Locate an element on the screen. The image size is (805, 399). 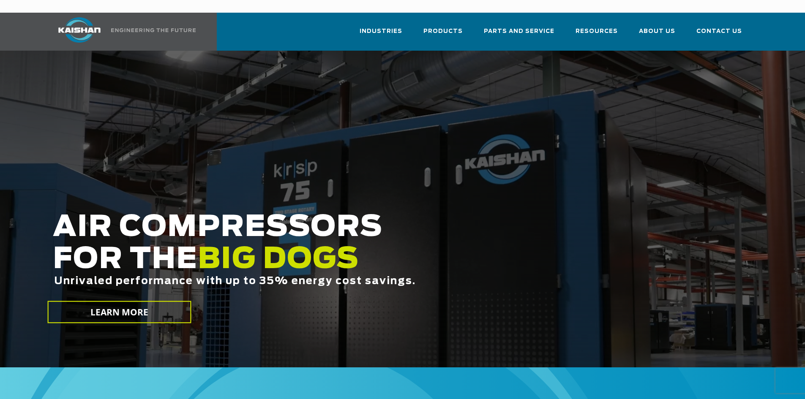
img: Engineering the future is located at coordinates (153, 30).